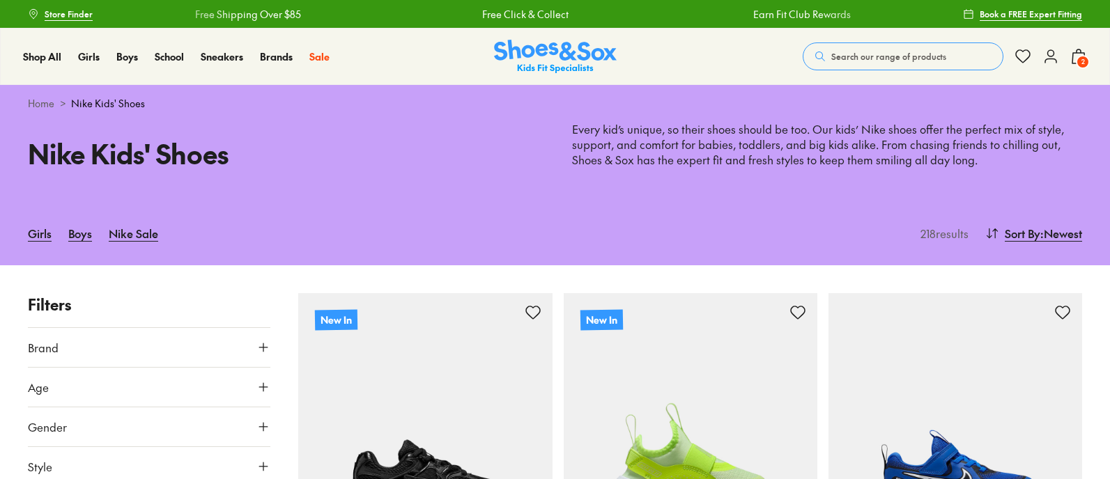 This screenshot has height=479, width=1110. Describe the element at coordinates (68, 14) in the screenshot. I see `span: Store Finder` at that location.